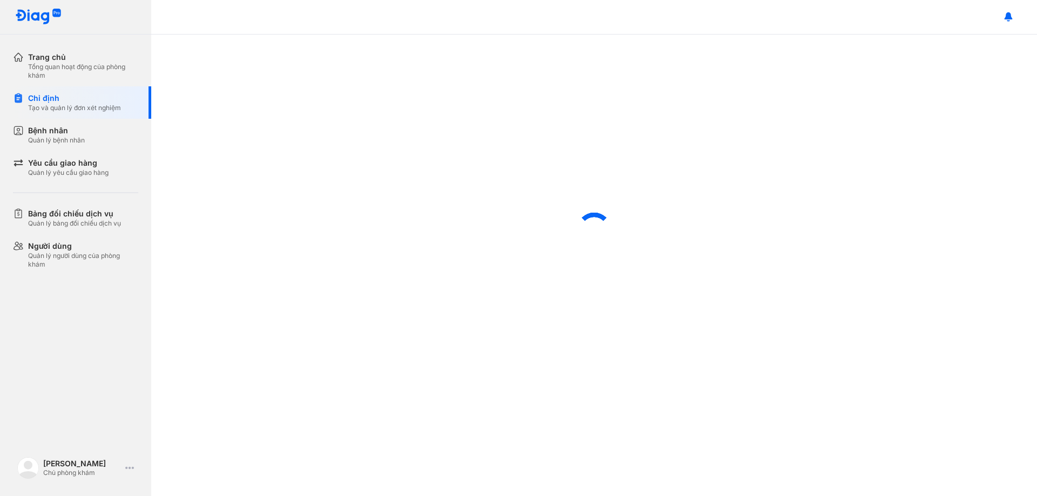 This screenshot has width=1037, height=496. What do you see at coordinates (68, 173) in the screenshot?
I see `div: Quản lý yêu cầu giao hàng` at bounding box center [68, 173].